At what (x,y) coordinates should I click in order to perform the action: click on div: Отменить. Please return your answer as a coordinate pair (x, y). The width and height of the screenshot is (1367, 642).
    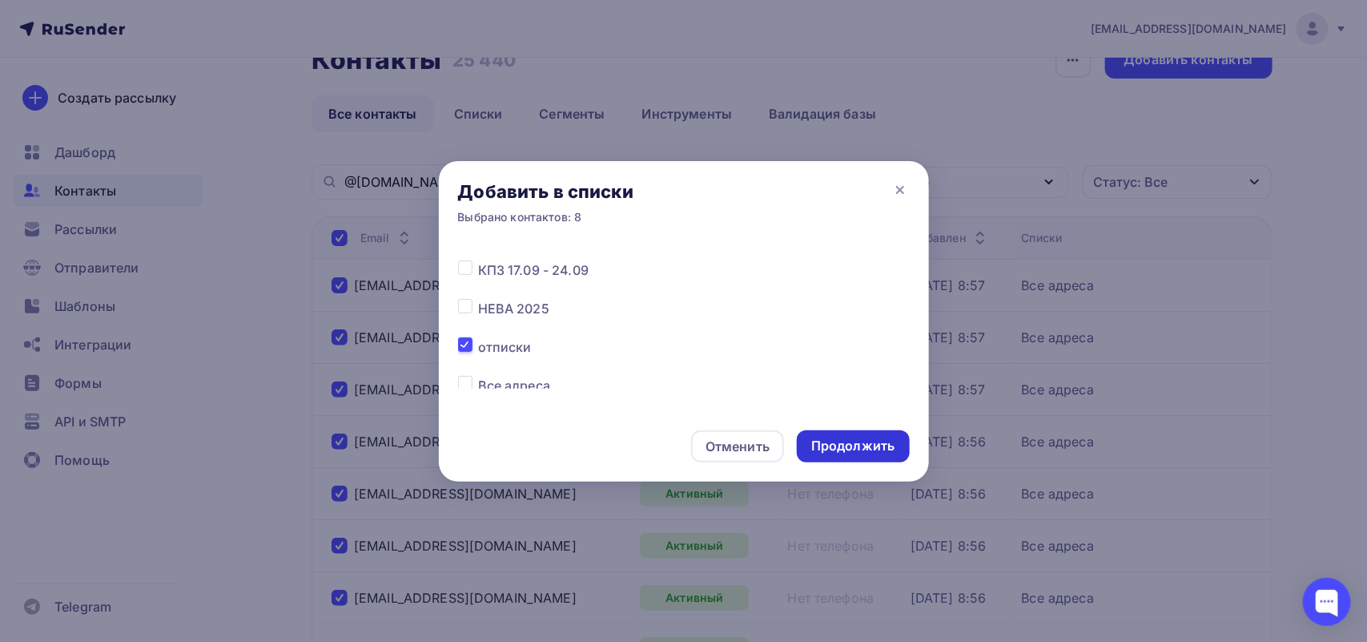
    Looking at the image, I should click on (738, 446).